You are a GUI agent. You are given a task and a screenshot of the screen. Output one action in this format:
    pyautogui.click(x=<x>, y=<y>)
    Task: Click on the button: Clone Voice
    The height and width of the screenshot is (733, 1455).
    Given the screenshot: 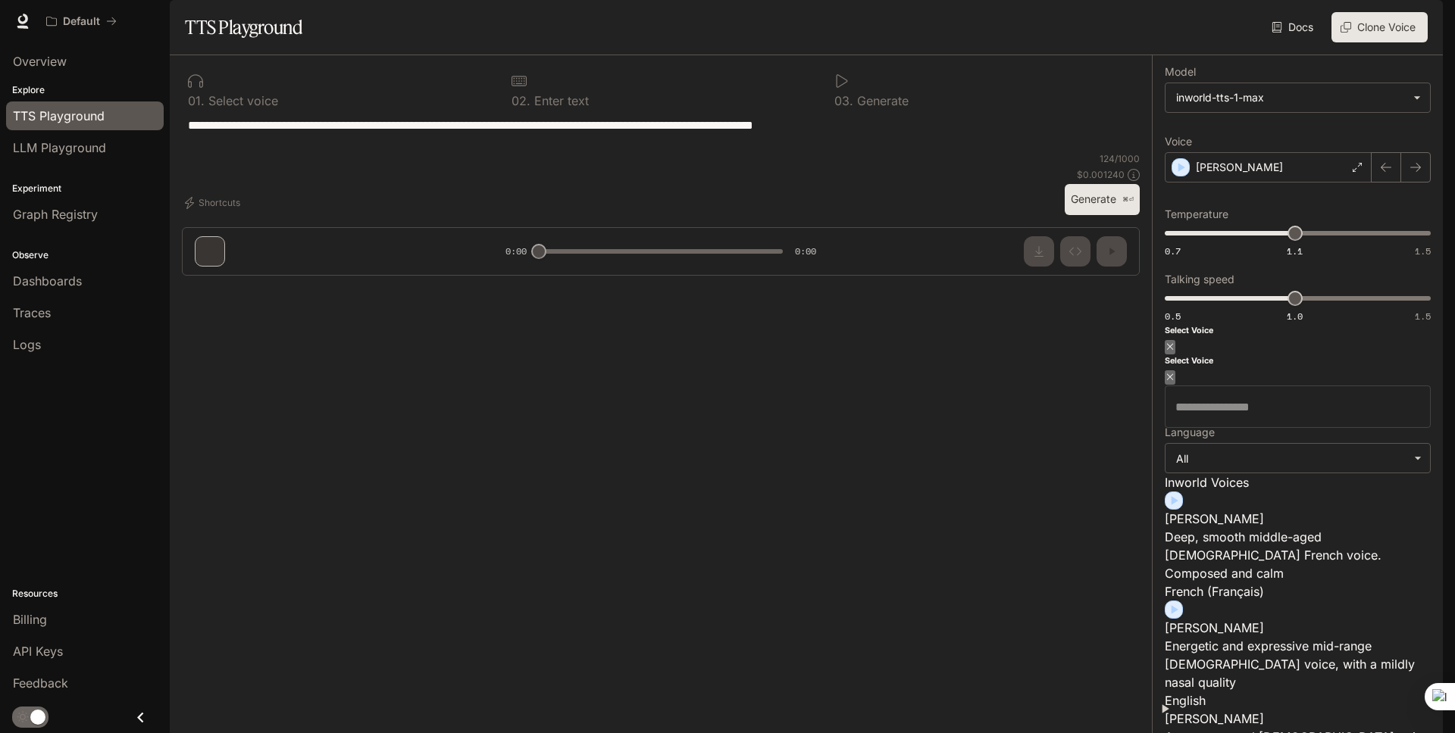 What is the action you would take?
    pyautogui.click(x=1379, y=27)
    